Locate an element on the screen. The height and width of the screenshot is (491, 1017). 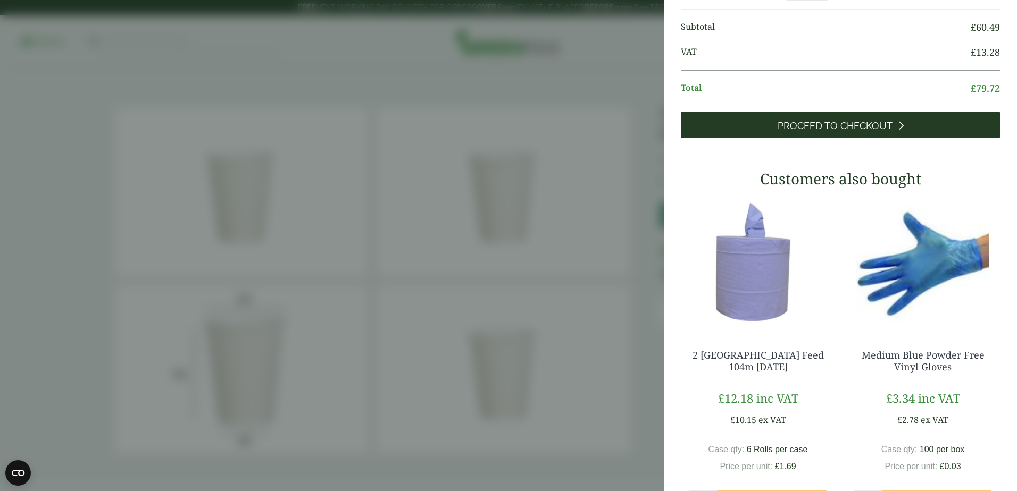
img: 4130015J-Blue-Vinyl-Powder-Free-Gloves-Medium is located at coordinates (923, 262).